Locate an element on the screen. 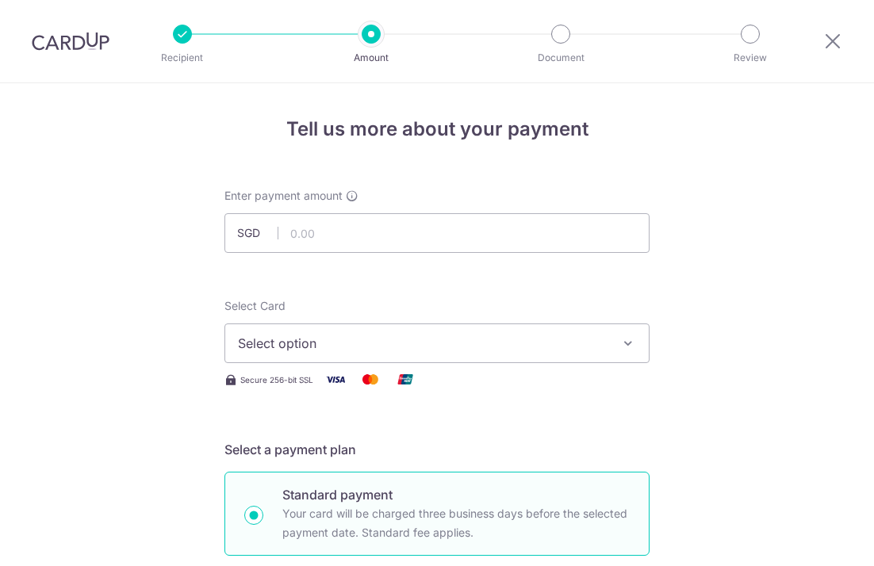  span: SGD is located at coordinates (258, 233).